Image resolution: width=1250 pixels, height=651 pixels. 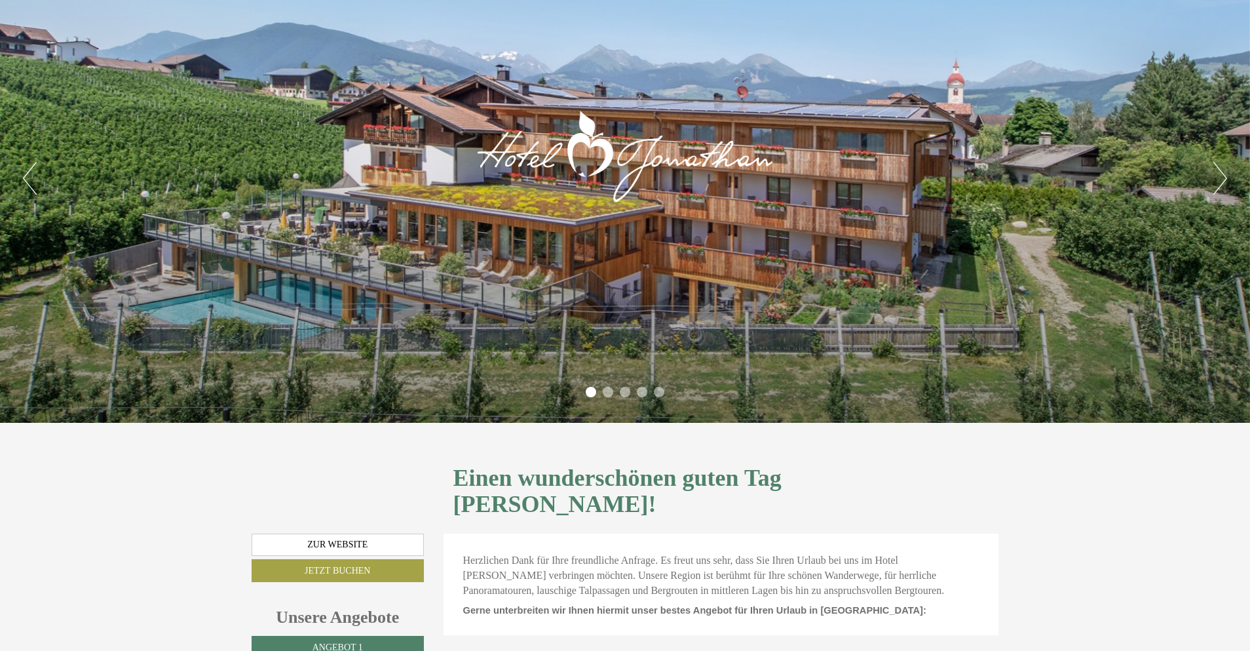 What do you see at coordinates (721, 575) in the screenshot?
I see `p: Herzlichen Dank für Ihre freundliche Anfrage. Es freut uns sehr, dass Sie Ihren Urlaub bei uns im...` at bounding box center [721, 575].